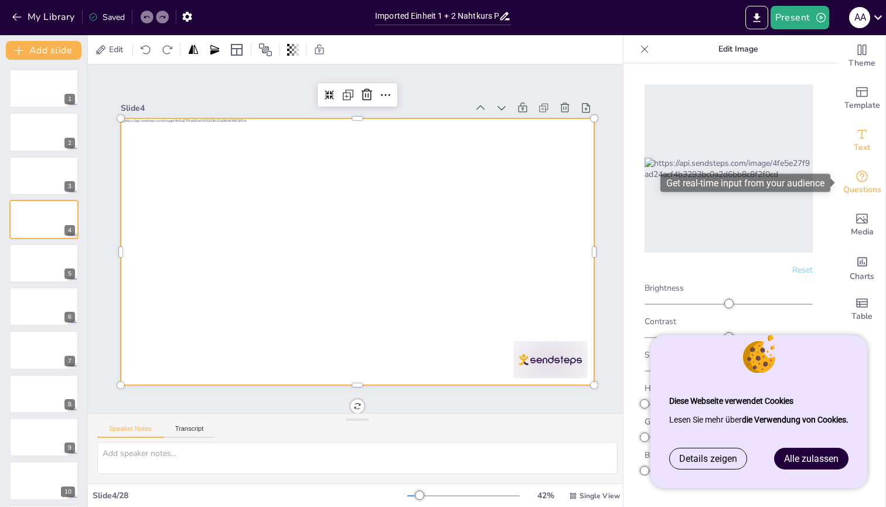  Describe the element at coordinates (862, 316) in the screenshot. I see `span: Table` at that location.